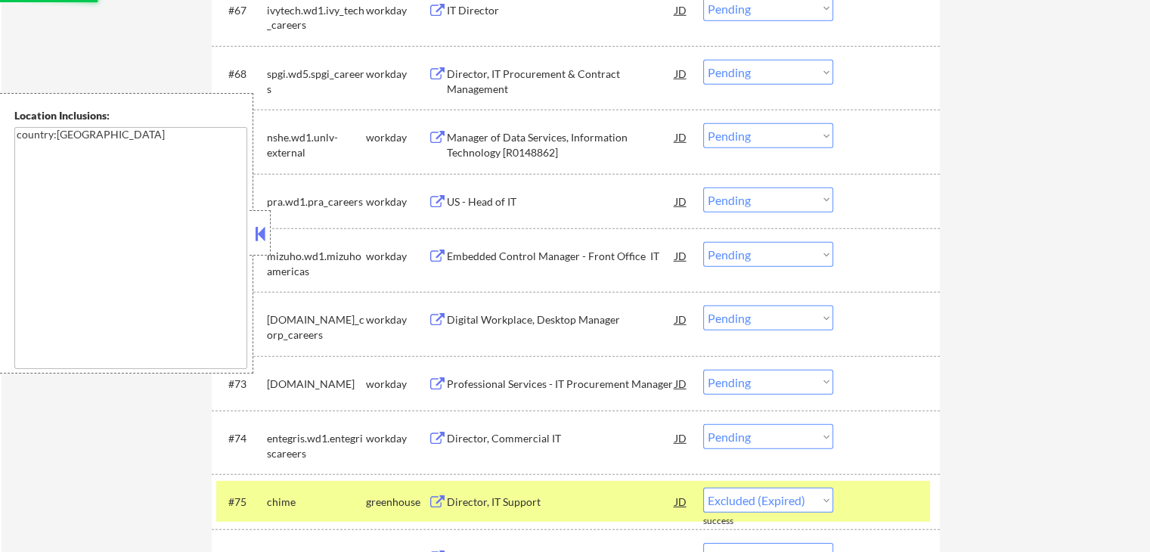 This screenshot has width=1150, height=552. What do you see at coordinates (316, 445) in the screenshot?
I see `div: entegris.wd1.entegriscareers` at bounding box center [316, 445].